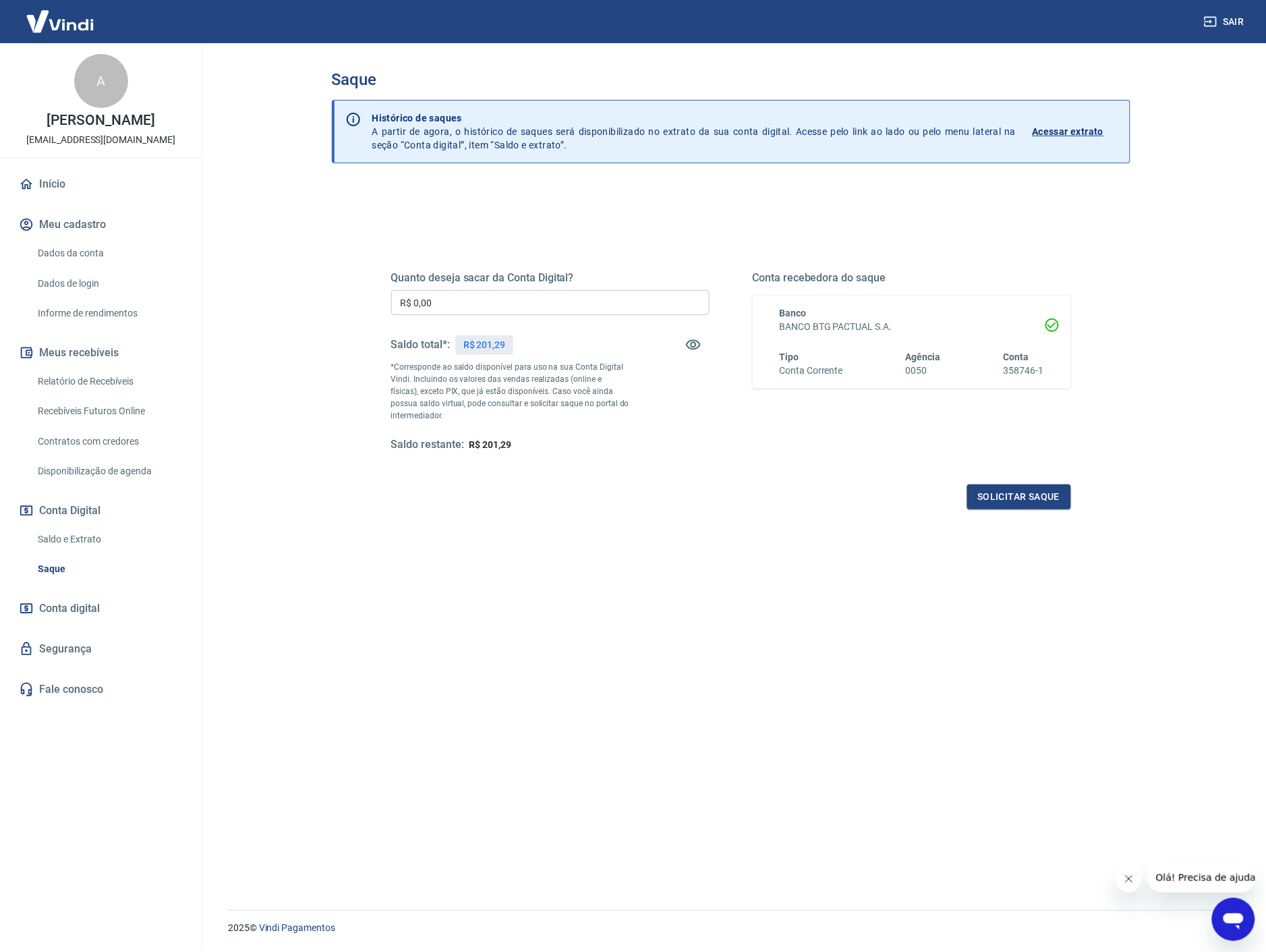 The height and width of the screenshot is (952, 1266). What do you see at coordinates (811, 370) in the screenshot?
I see `h6: Conta Corrente` at bounding box center [811, 370].